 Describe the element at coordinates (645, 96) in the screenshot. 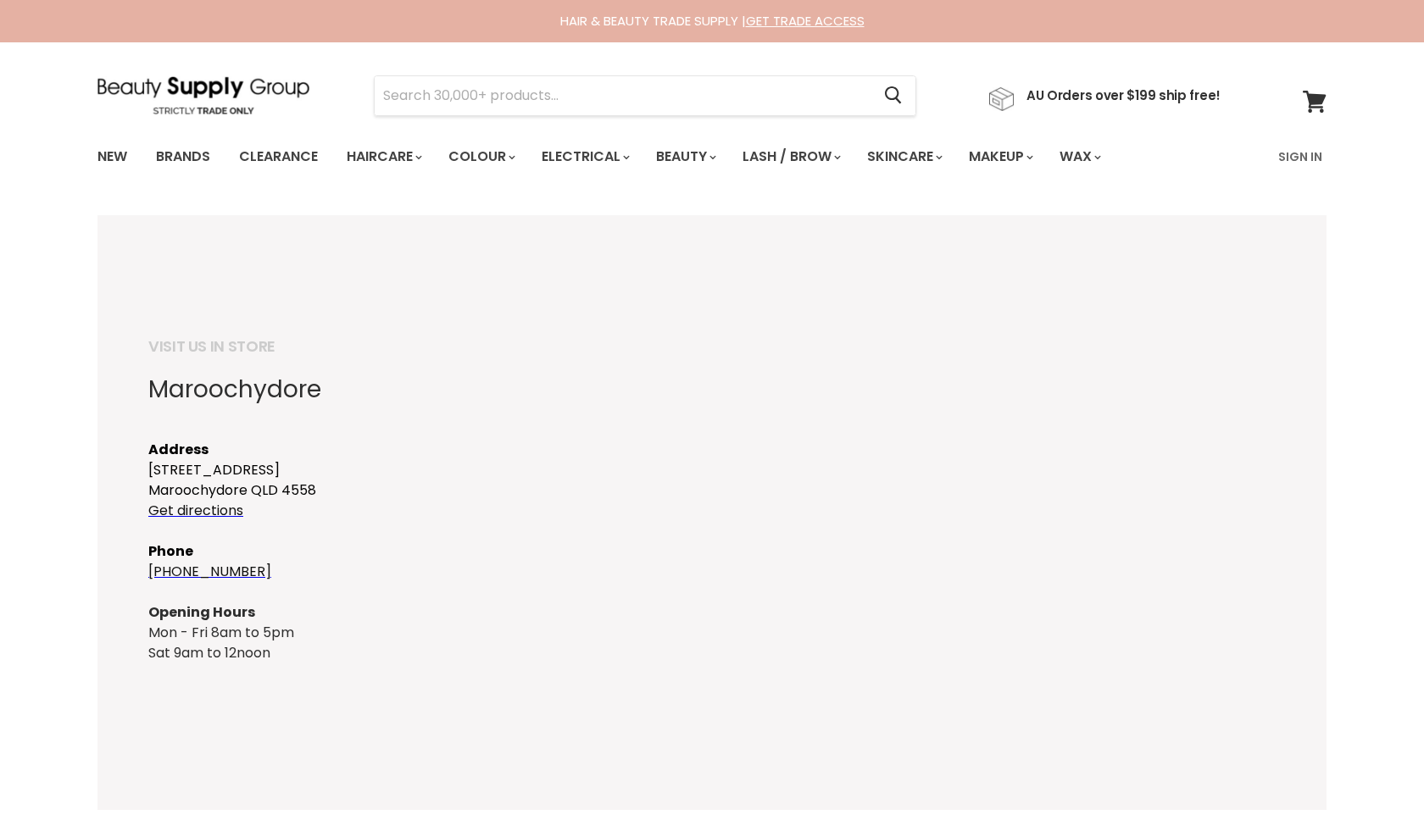

I see `form: Product` at that location.